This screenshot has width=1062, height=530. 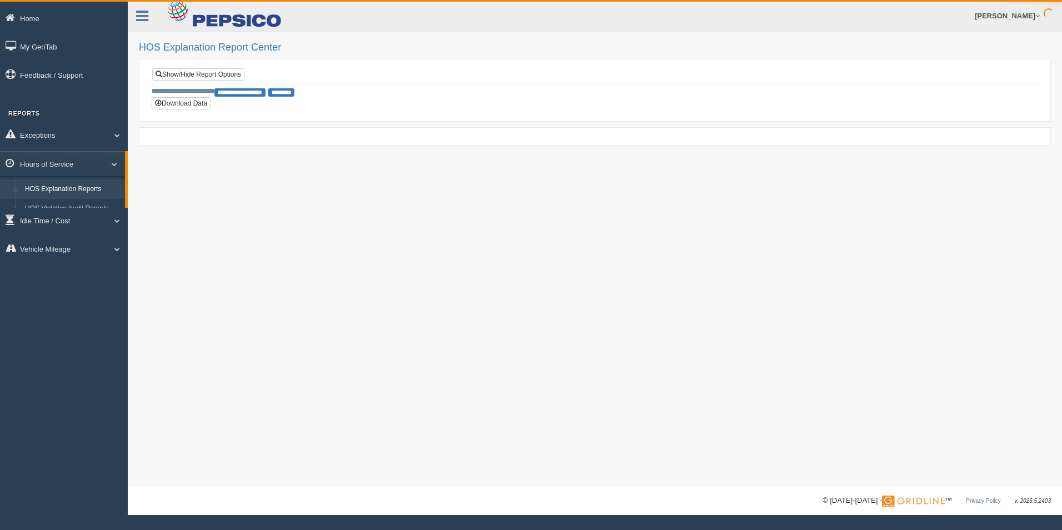 What do you see at coordinates (983, 500) in the screenshot?
I see `a: Privacy Policy` at bounding box center [983, 500].